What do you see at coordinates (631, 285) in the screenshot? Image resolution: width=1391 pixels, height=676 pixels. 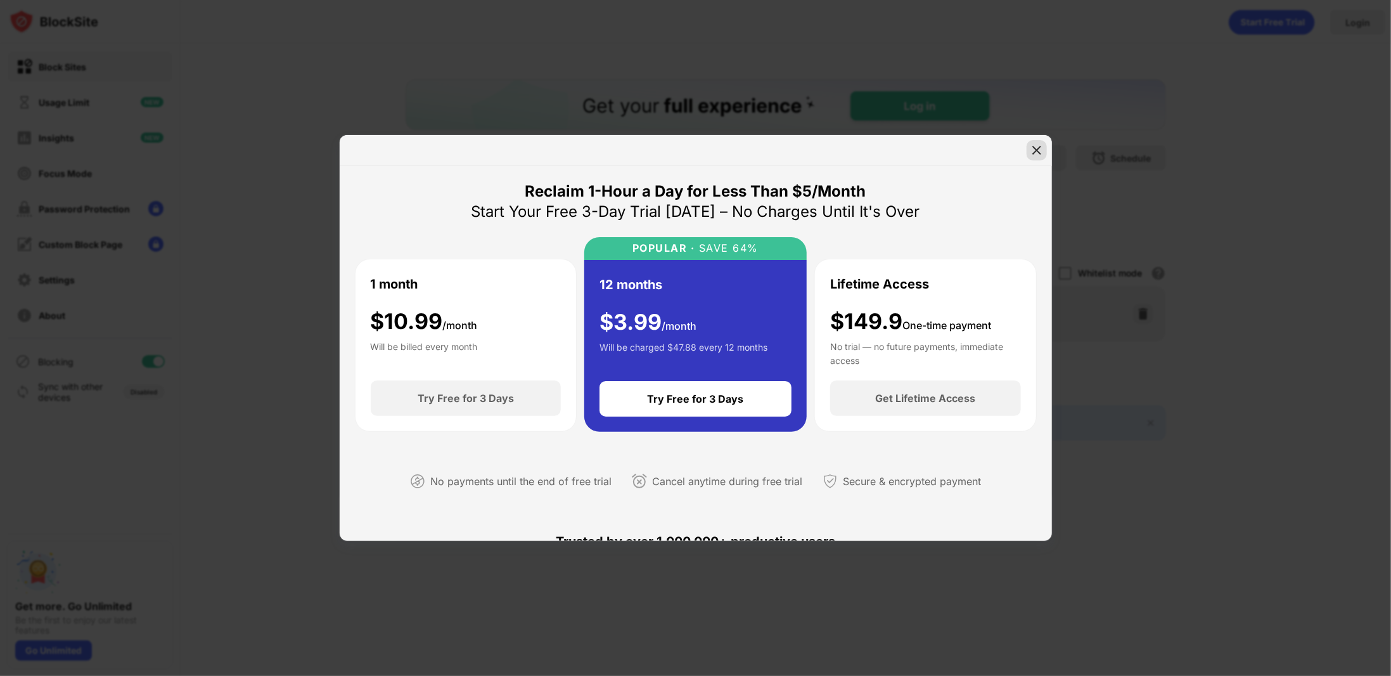 I see `div: 12 months` at bounding box center [631, 285].